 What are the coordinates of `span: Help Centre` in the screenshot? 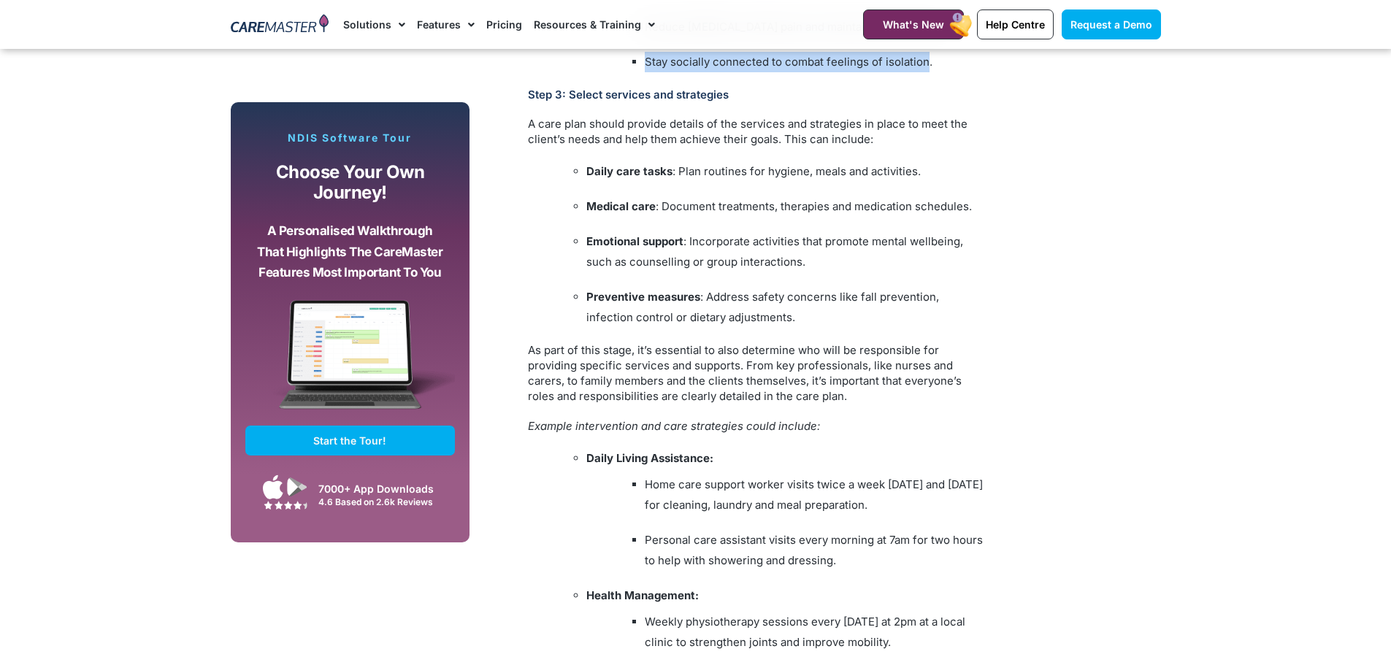 It's located at (1015, 24).